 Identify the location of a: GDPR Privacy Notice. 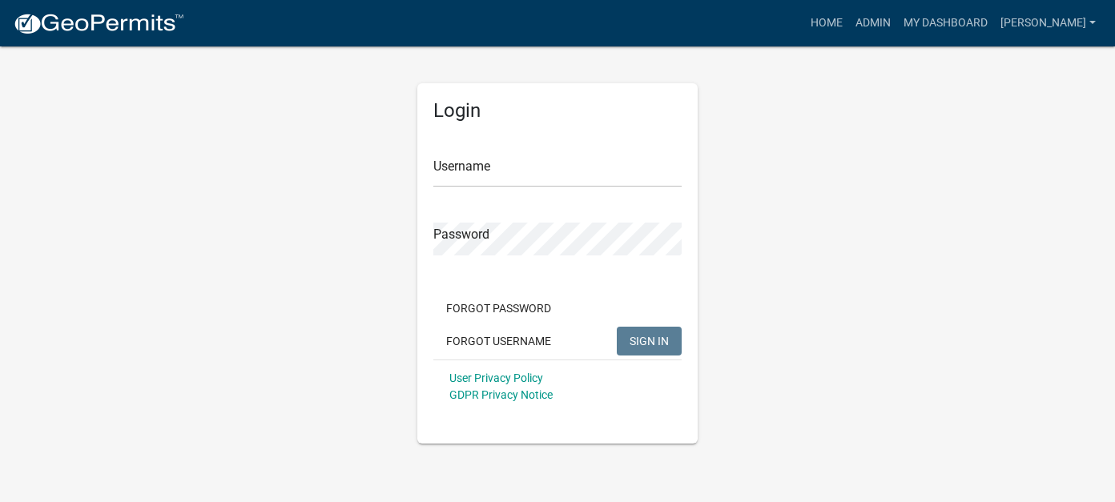
(501, 395).